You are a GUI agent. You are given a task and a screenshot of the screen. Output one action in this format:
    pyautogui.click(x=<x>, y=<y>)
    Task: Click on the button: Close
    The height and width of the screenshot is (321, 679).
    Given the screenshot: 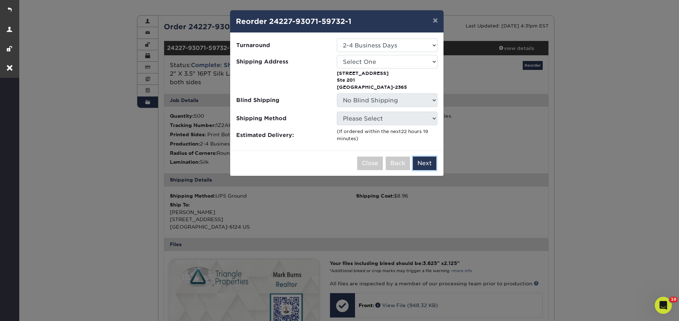 What is the action you would take?
    pyautogui.click(x=370, y=163)
    